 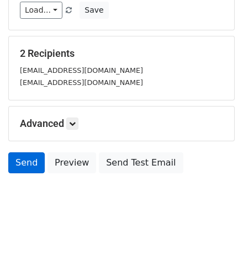 I want to click on h5: 2 Recipients, so click(x=122, y=54).